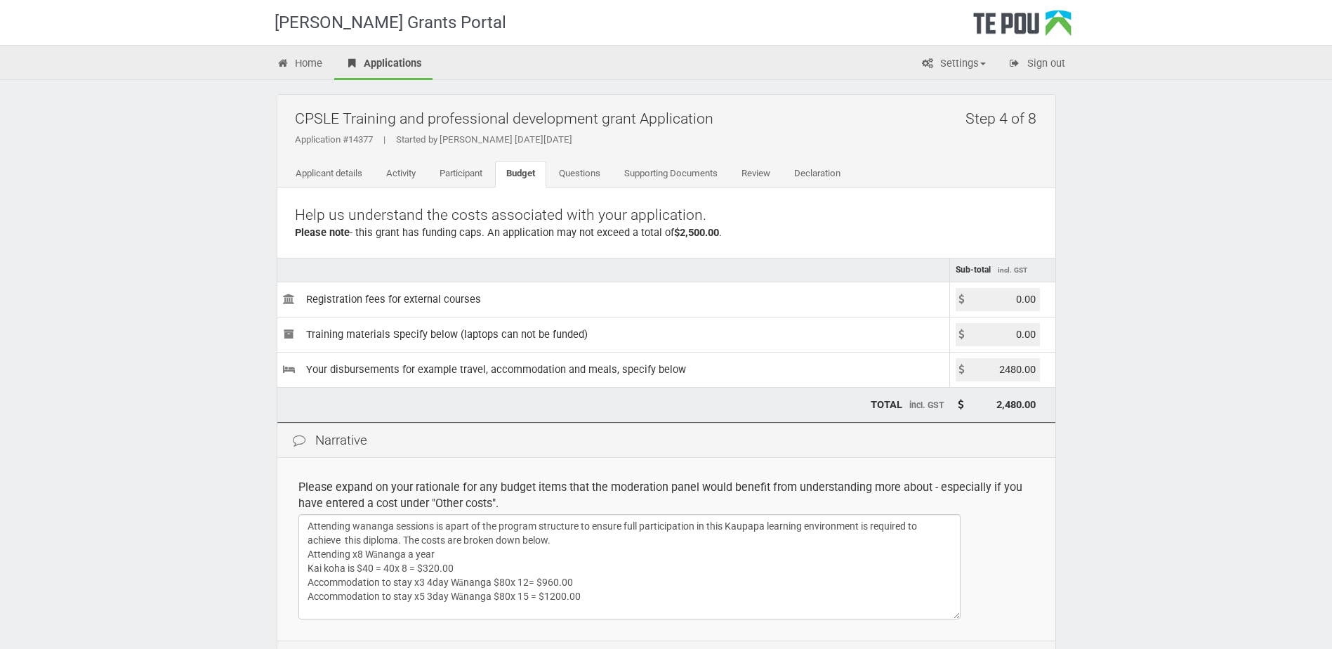  I want to click on h2: Step 4 of 8, so click(1005, 118).